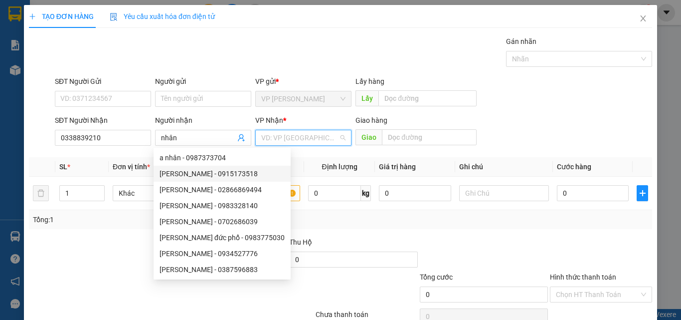 The height and width of the screenshot is (320, 681). I want to click on div: SĐT Người Nhận, so click(103, 120).